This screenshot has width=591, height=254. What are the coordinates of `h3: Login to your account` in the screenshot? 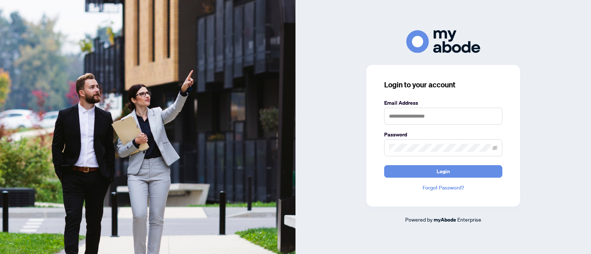 It's located at (443, 85).